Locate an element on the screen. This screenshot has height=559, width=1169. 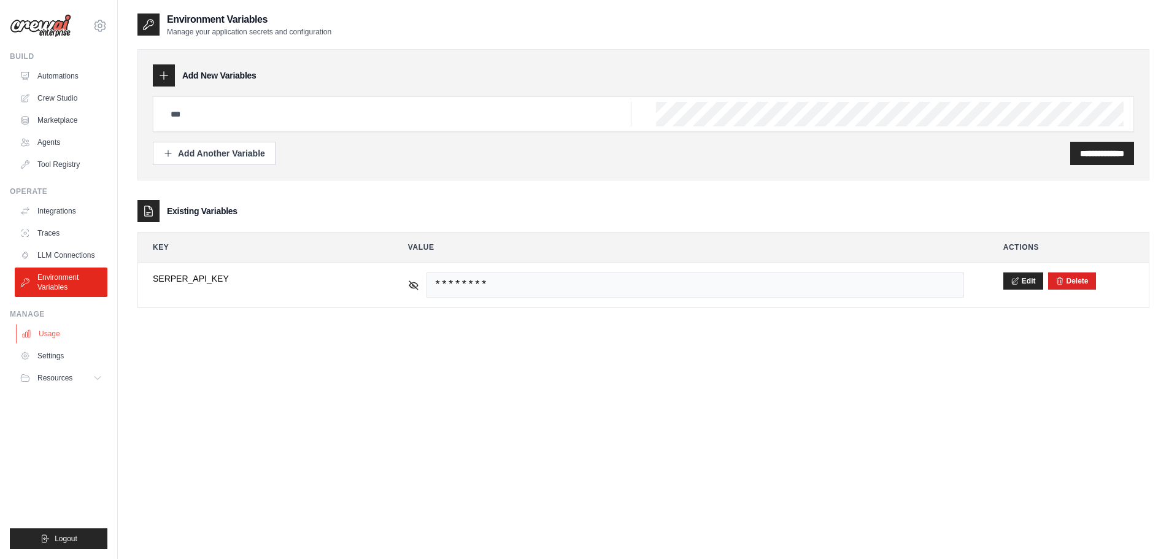
img: Logo is located at coordinates (40, 26).